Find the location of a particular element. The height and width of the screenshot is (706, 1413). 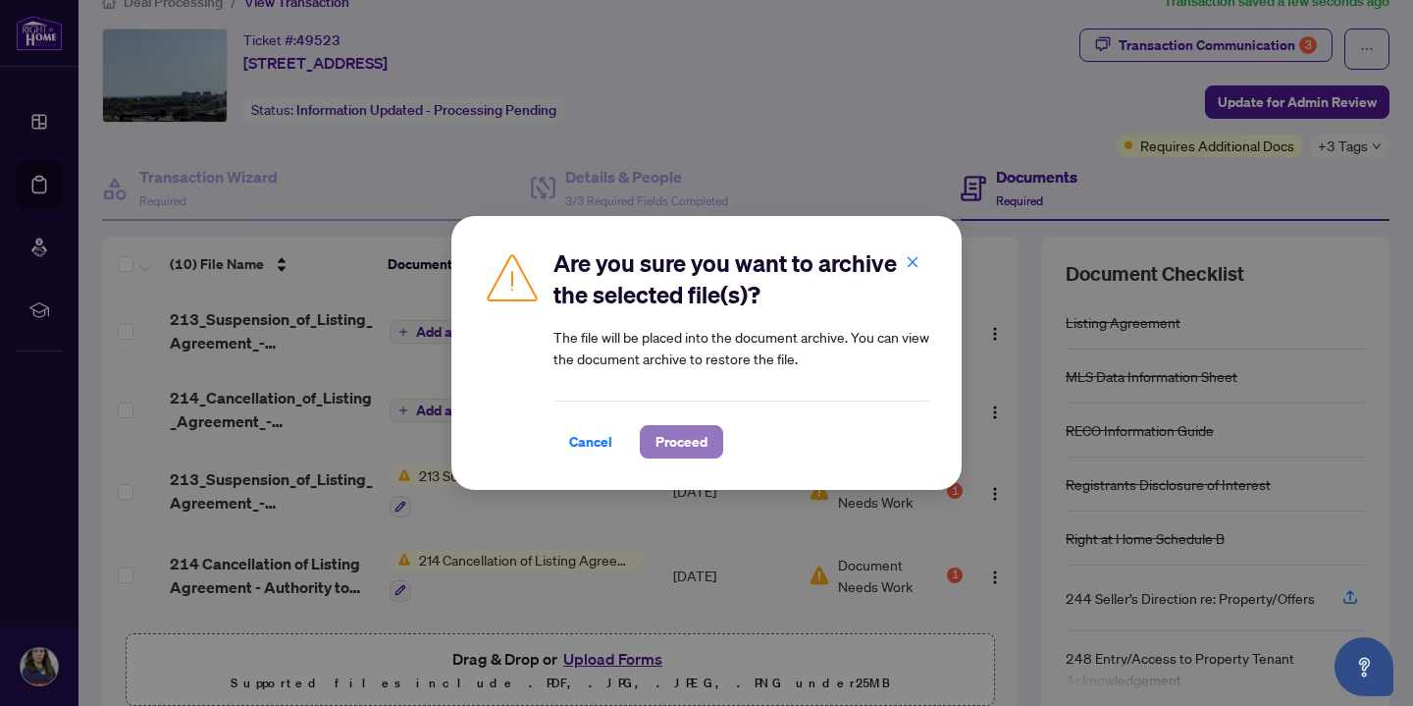

article: The file will be placed into the document archive. You can view the document archive to restore t... is located at coordinates (742, 347).